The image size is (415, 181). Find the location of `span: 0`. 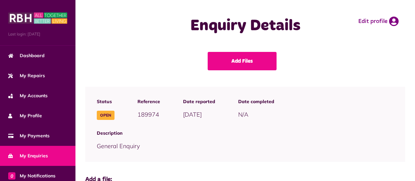

span: 0 is located at coordinates (12, 175).